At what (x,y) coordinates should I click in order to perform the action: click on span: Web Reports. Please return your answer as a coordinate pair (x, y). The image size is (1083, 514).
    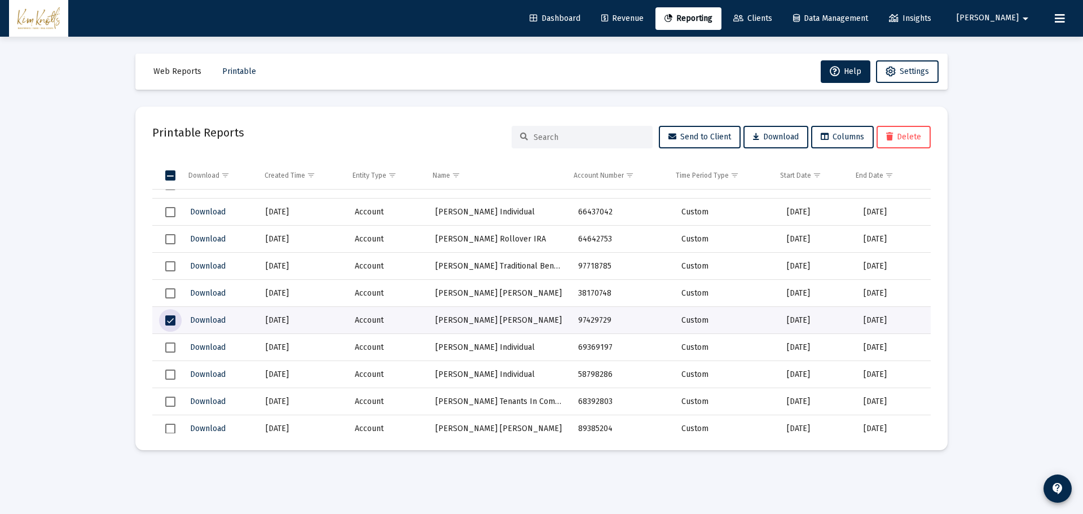
    Looking at the image, I should click on (177, 71).